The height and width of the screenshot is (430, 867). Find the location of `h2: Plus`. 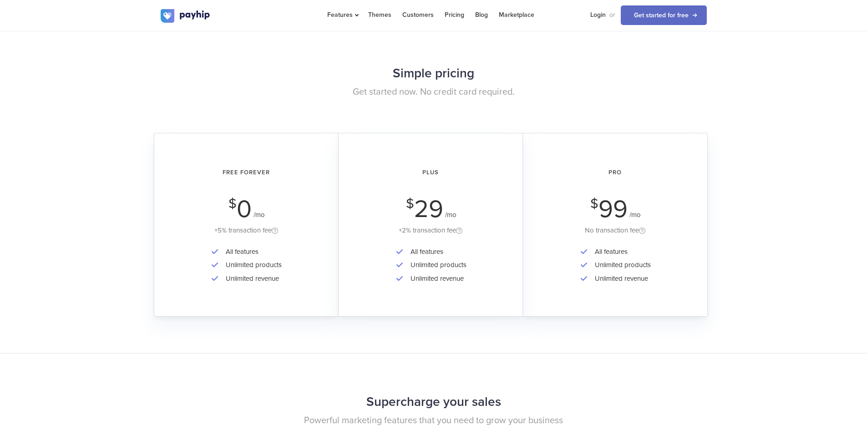

h2: Plus is located at coordinates (431, 173).